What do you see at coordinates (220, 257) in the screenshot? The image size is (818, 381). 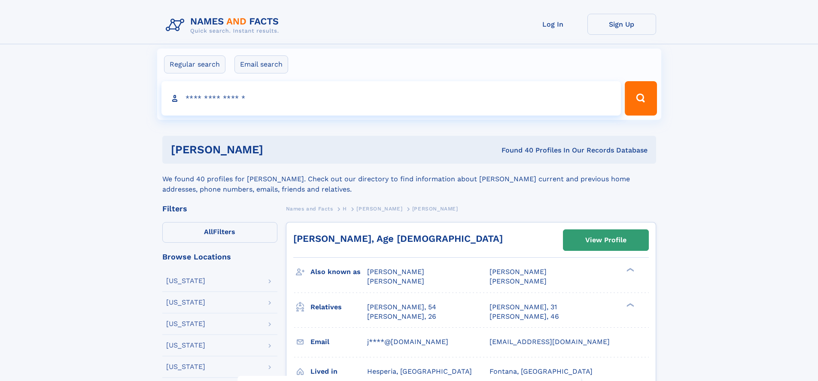 I see `div: Browse Locations` at bounding box center [220, 257].